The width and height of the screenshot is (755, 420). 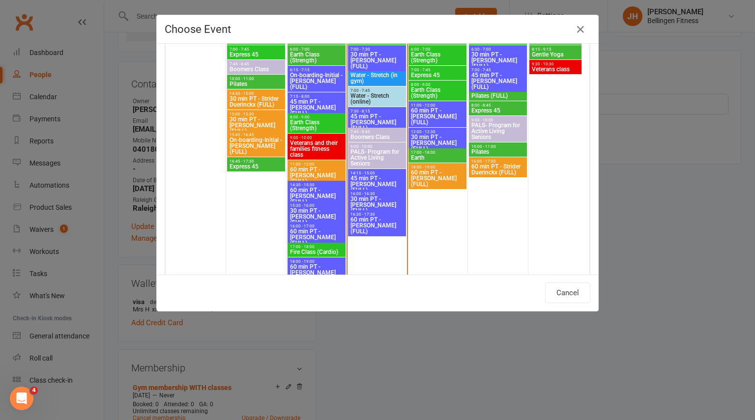 I want to click on span: 9:30 - 10:30, so click(x=555, y=64).